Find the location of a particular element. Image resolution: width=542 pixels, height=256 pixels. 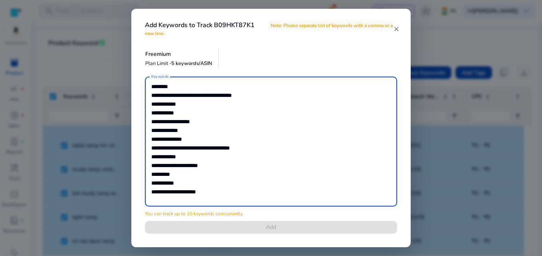

span: Note: Please separate list of keywords with a comma or a new line. is located at coordinates (269, 29).